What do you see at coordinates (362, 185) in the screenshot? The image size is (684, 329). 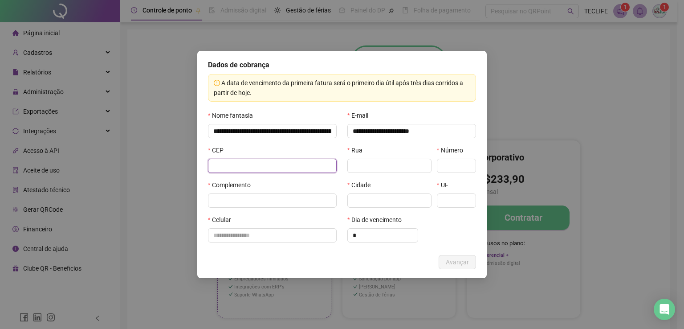 I see `label: Cidade` at bounding box center [362, 185].